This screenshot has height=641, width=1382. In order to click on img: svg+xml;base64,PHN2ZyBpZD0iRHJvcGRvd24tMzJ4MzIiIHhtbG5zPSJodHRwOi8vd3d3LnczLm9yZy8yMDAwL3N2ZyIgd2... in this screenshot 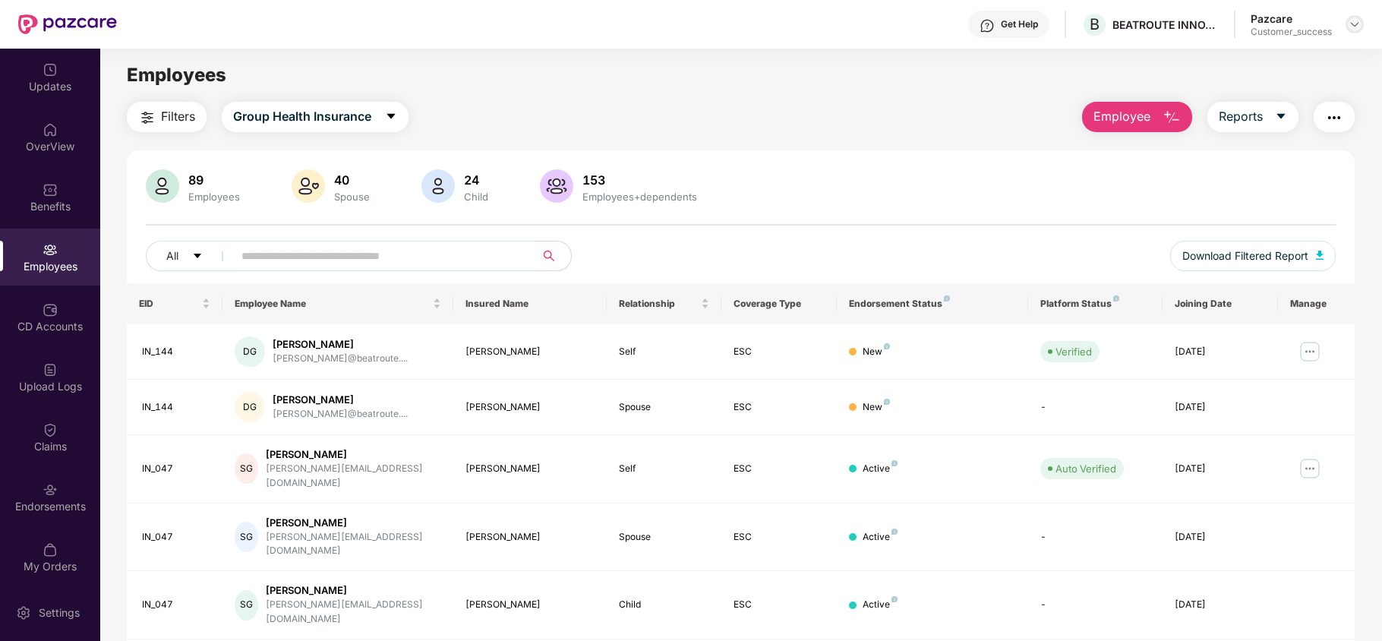, I will do `click(1355, 24)`.